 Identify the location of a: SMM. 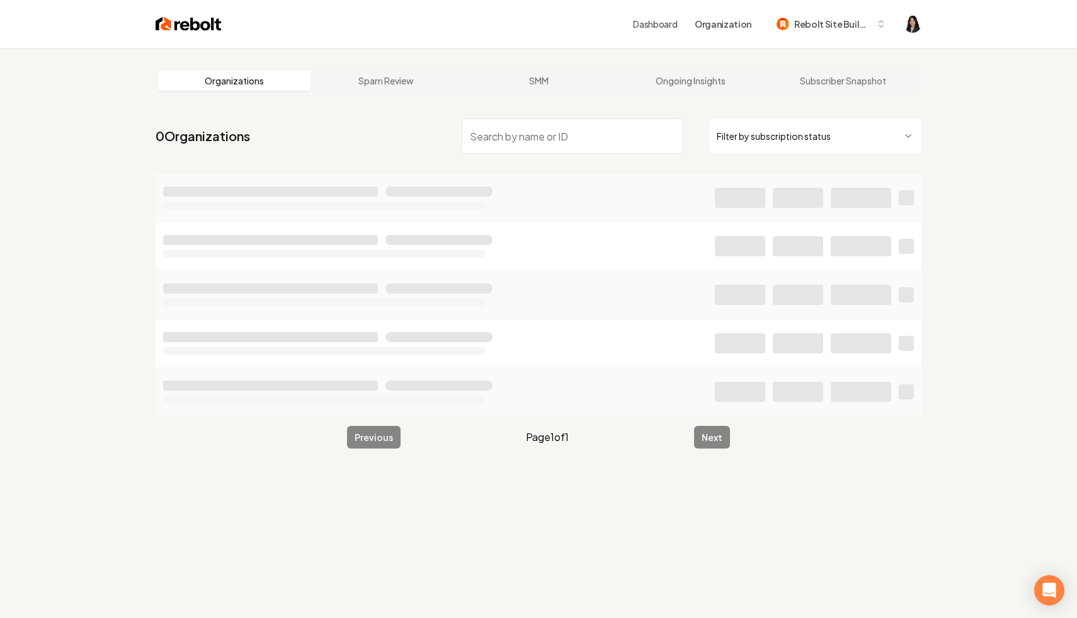
(538, 81).